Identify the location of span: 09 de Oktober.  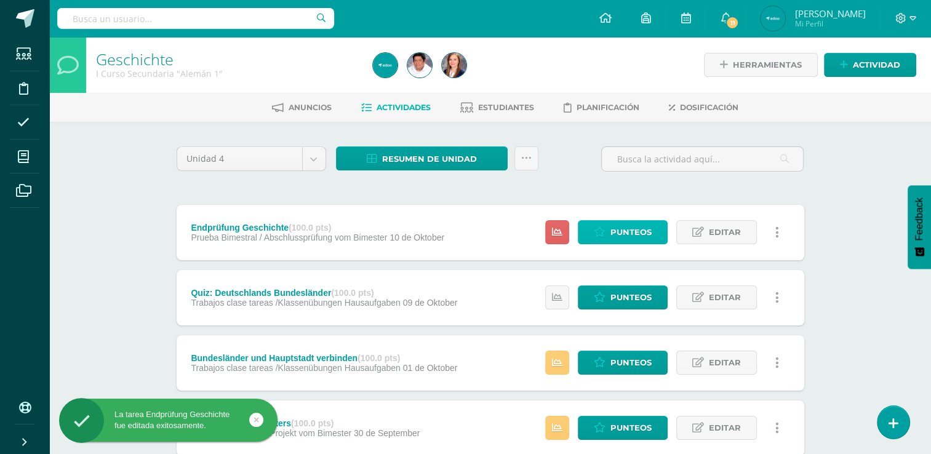
(430, 303).